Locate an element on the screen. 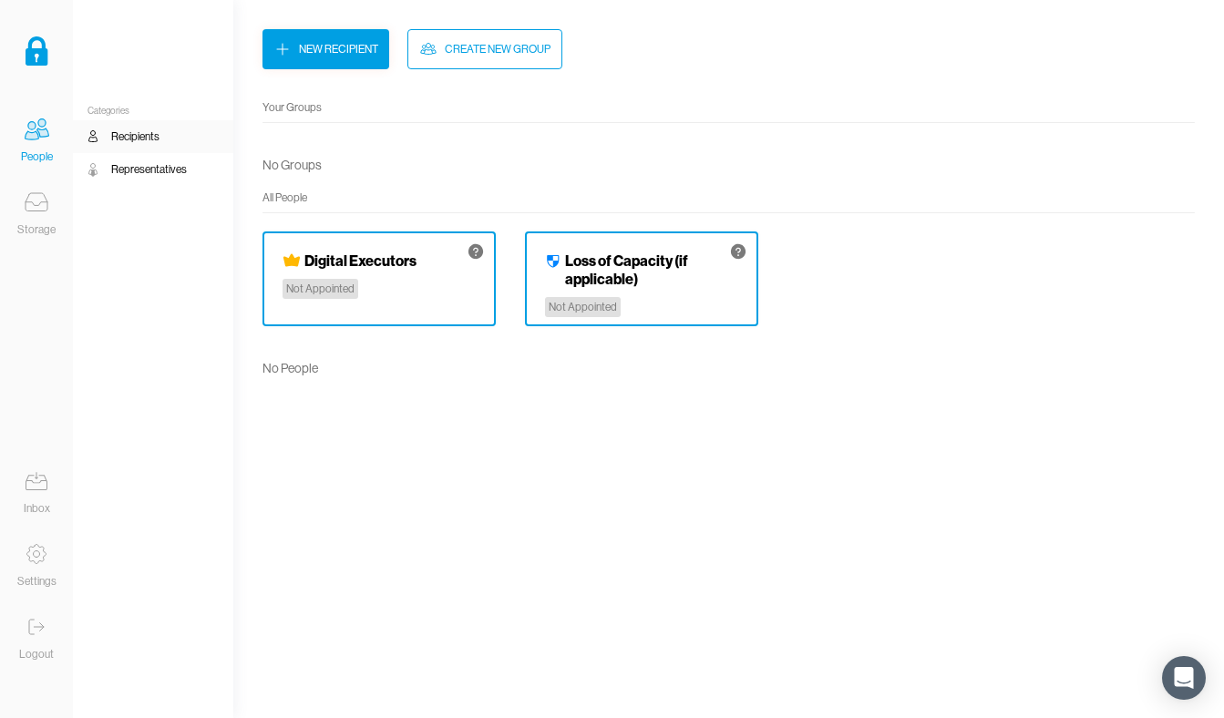 This screenshot has width=1224, height=718. button: Create New Group is located at coordinates (485, 49).